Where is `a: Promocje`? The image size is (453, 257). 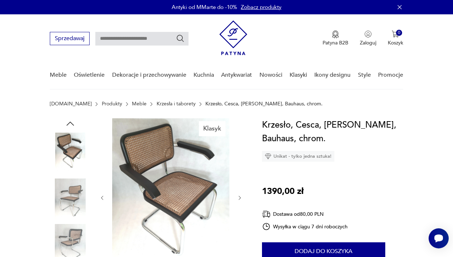 a: Promocje is located at coordinates (391, 75).